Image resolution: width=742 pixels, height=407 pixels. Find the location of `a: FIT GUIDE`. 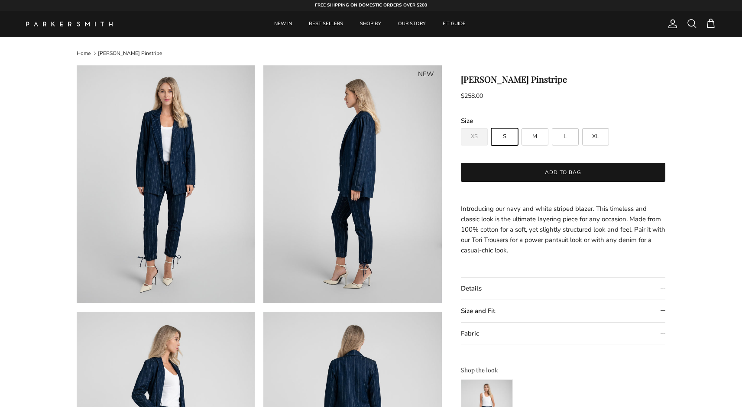

a: FIT GUIDE is located at coordinates (454, 24).